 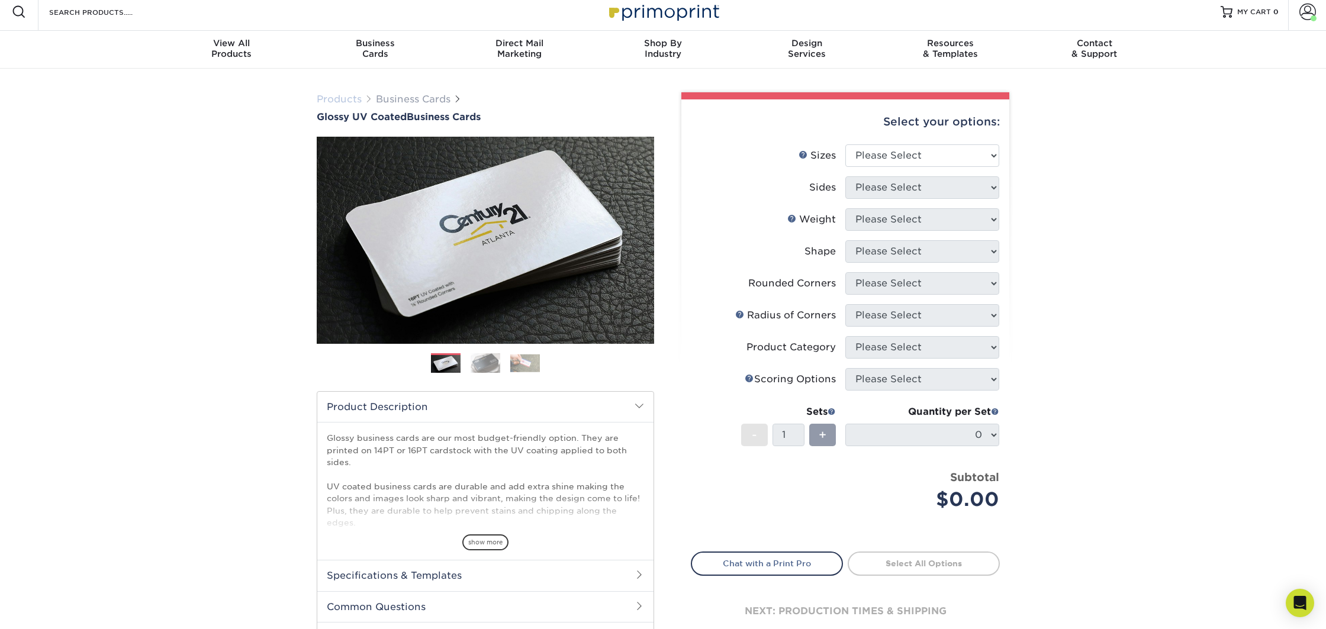 What do you see at coordinates (785, 315) in the screenshot?
I see `div: Radius of Corners` at bounding box center [785, 315].